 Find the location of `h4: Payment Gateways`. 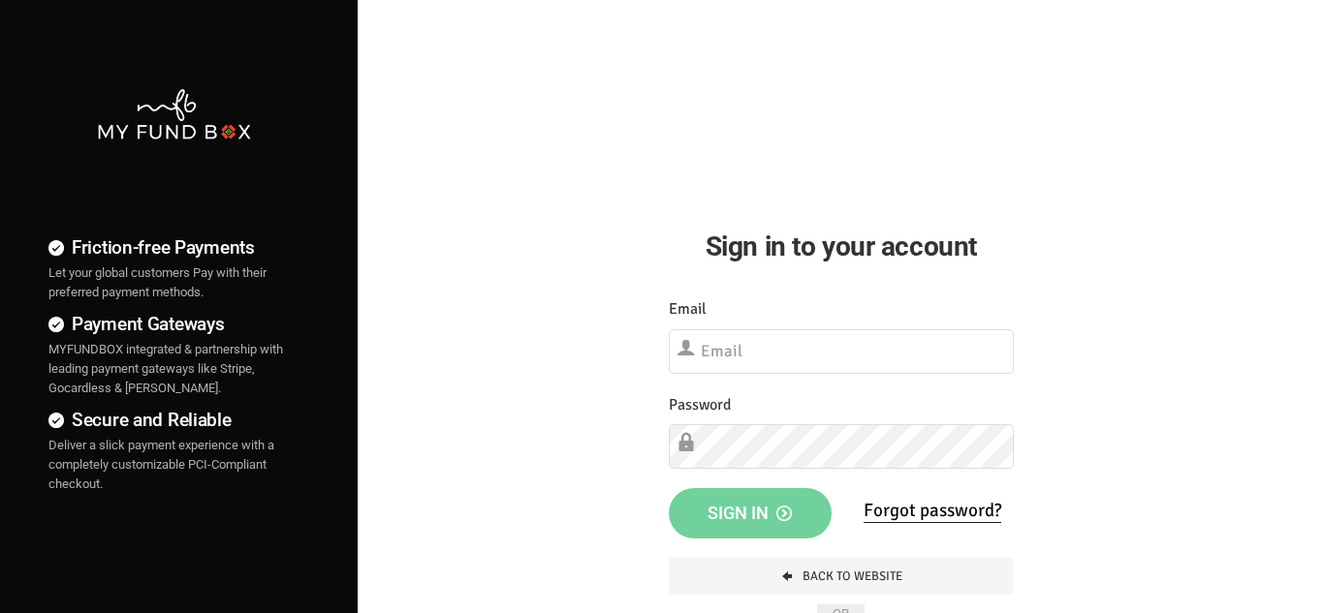

h4: Payment Gateways is located at coordinates (173, 324).